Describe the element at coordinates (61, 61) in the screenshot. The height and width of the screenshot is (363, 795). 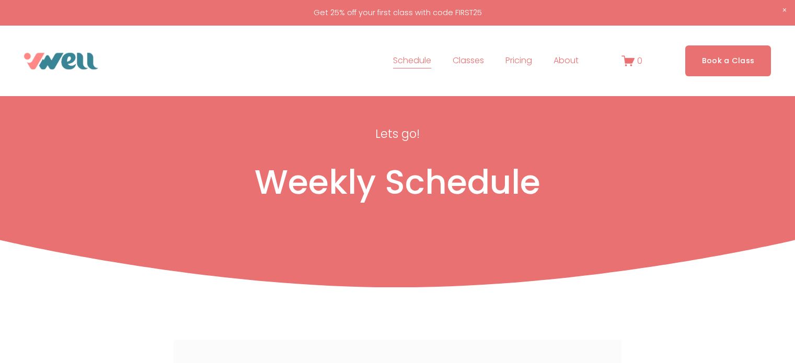
I see `a: VWell` at that location.